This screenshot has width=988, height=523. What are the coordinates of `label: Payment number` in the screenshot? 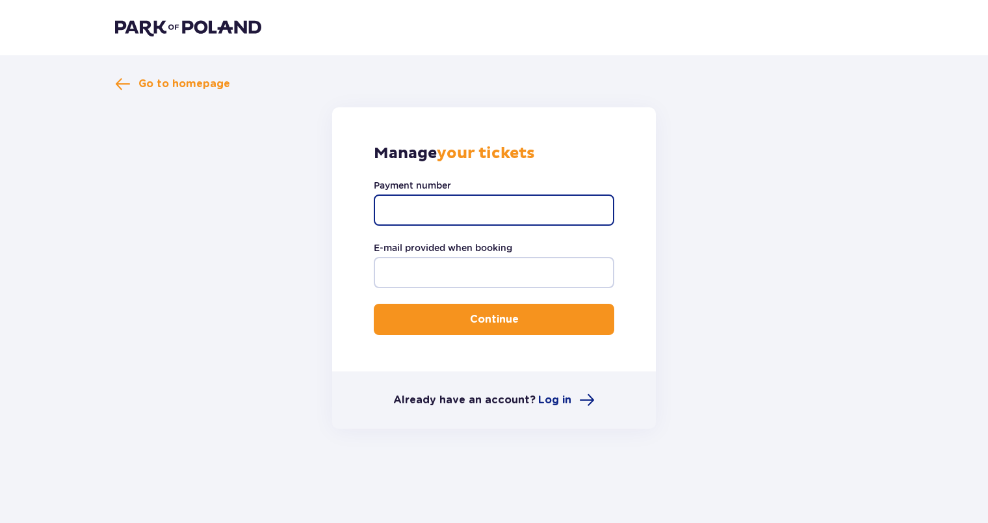 It's located at (412, 185).